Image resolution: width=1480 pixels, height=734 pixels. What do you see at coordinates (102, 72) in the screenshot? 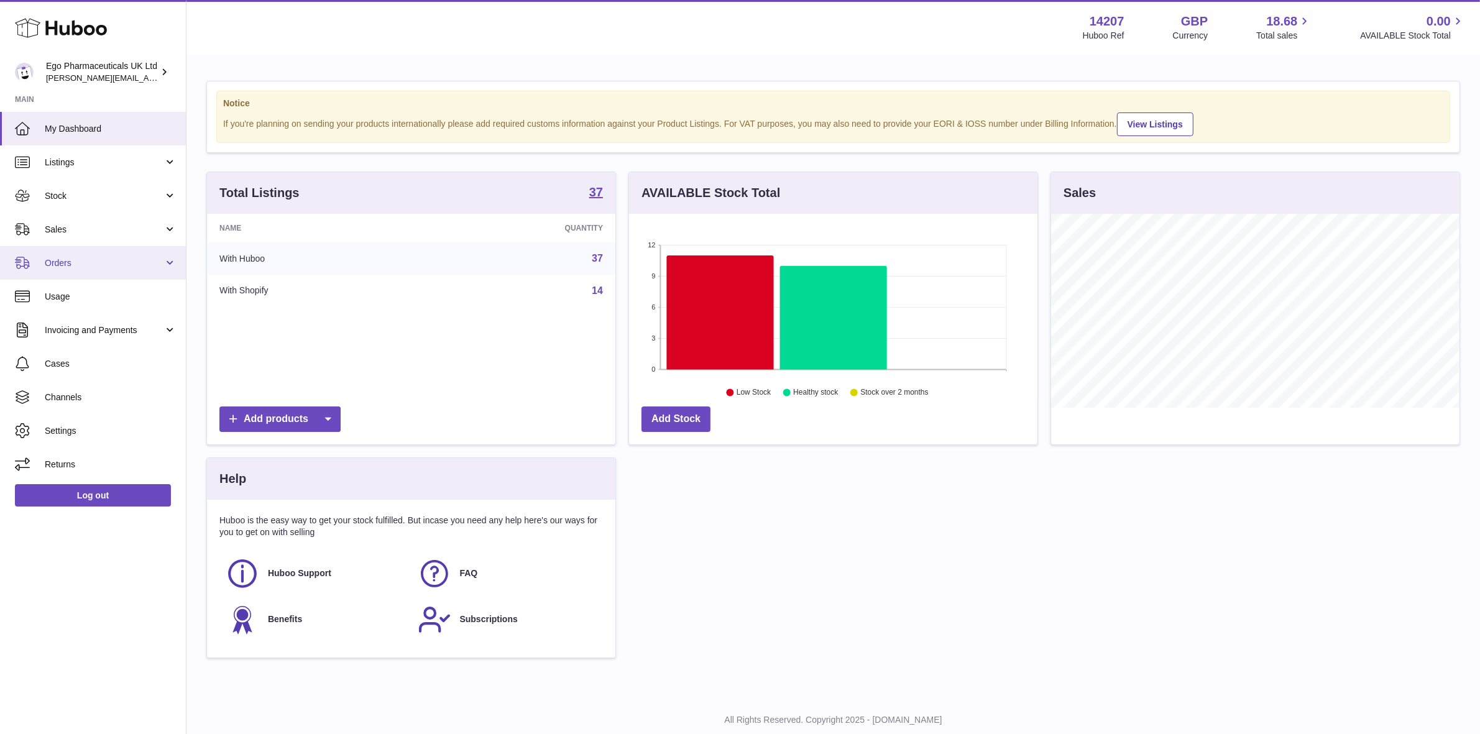
I see `div: Ego Pharmaceuticals UK Ltd` at bounding box center [102, 72].